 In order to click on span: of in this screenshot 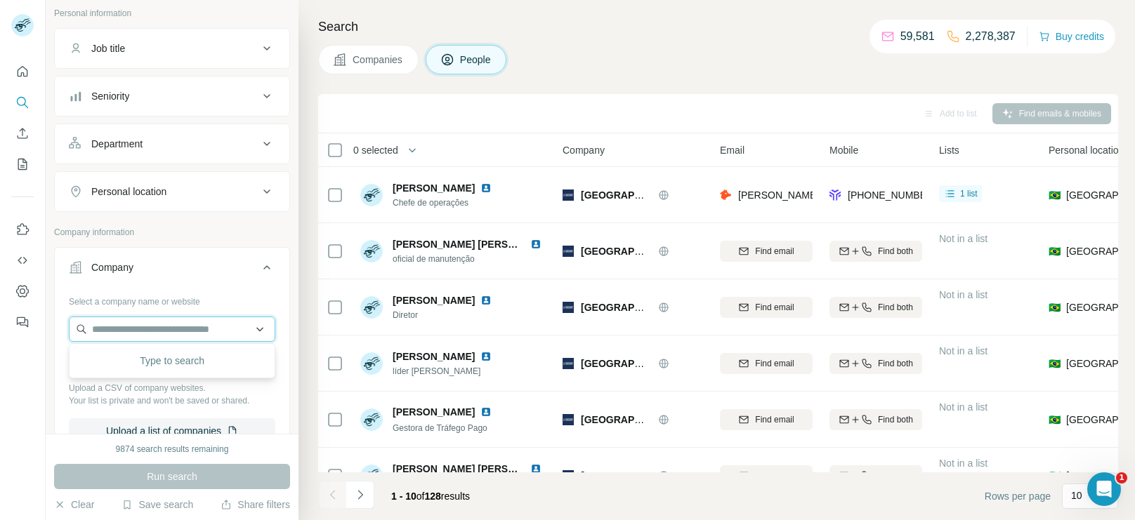, I will do `click(421, 496)`.